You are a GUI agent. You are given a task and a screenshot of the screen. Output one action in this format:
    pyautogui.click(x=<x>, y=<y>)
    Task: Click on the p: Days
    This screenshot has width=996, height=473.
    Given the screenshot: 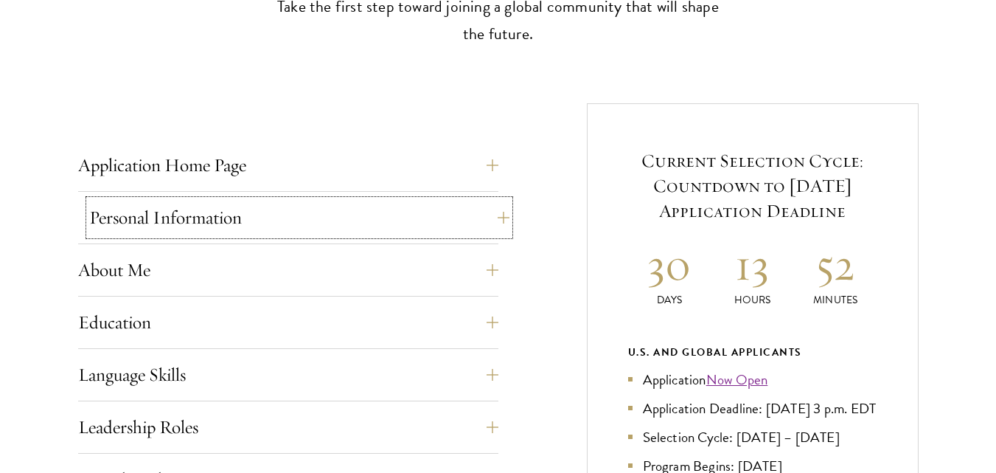 What is the action you would take?
    pyautogui.click(x=670, y=299)
    